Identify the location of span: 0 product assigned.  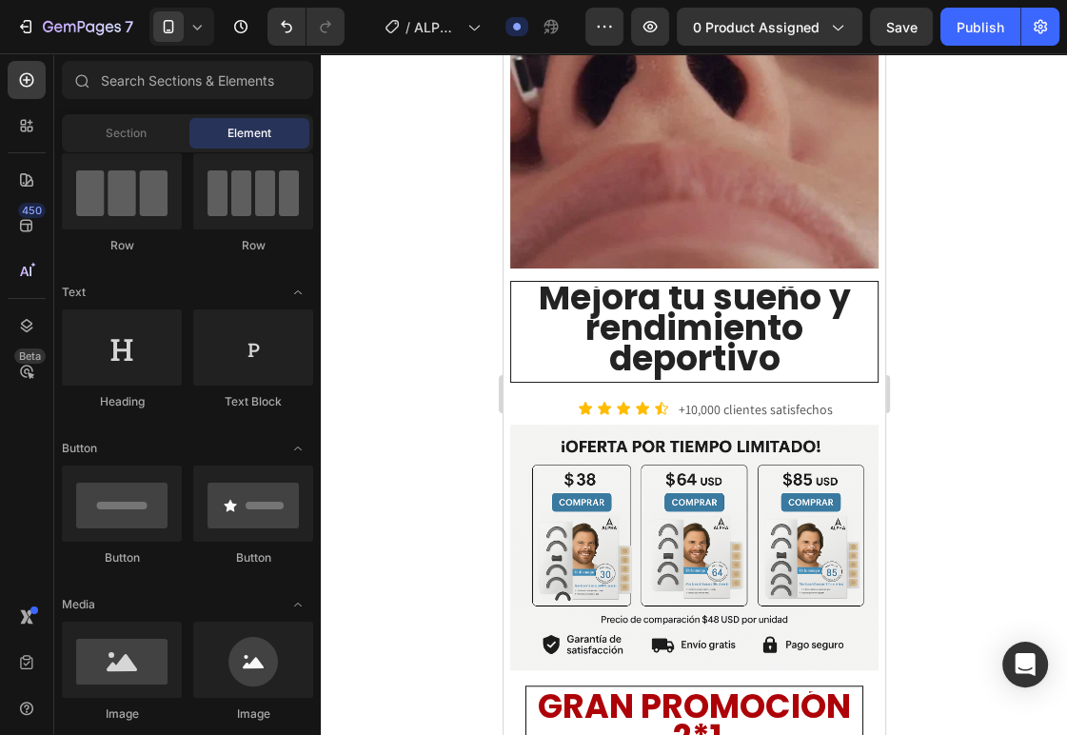
(756, 27).